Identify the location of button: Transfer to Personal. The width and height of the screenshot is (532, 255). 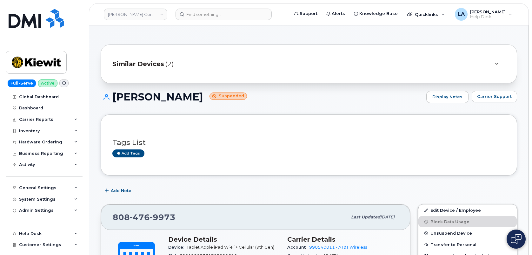
(468, 244).